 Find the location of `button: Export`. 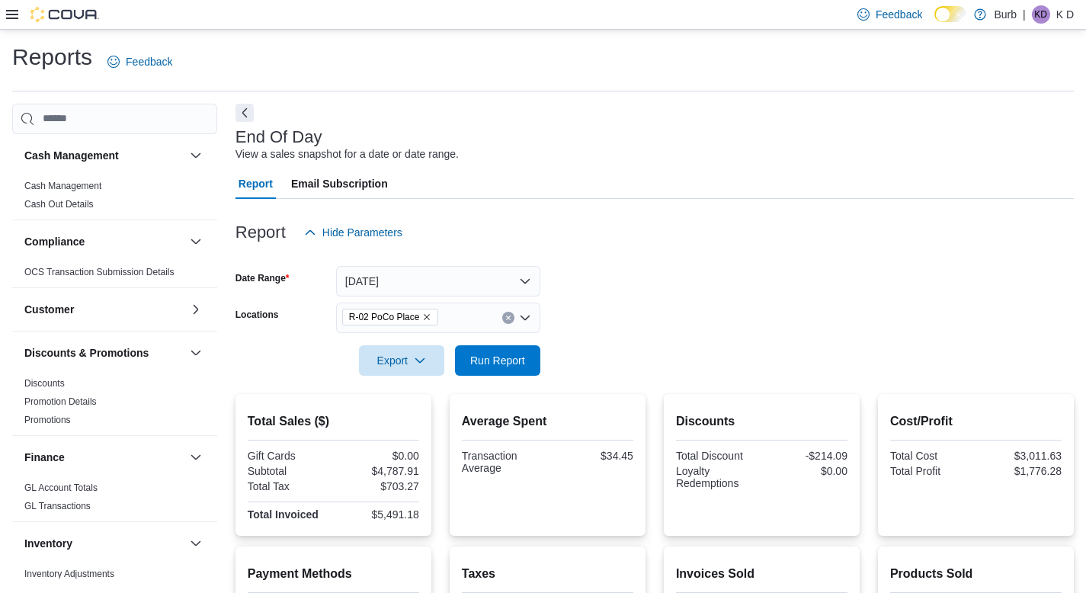

button: Export is located at coordinates (402, 361).